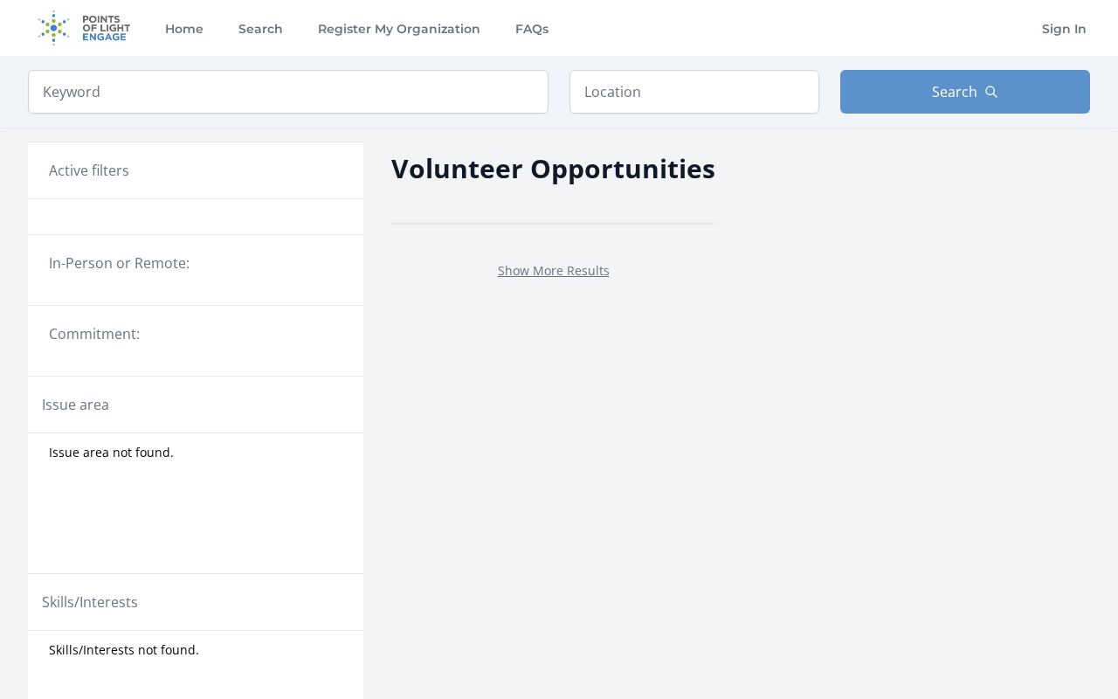  What do you see at coordinates (196, 334) in the screenshot?
I see `legend: Commitment:` at bounding box center [196, 334].